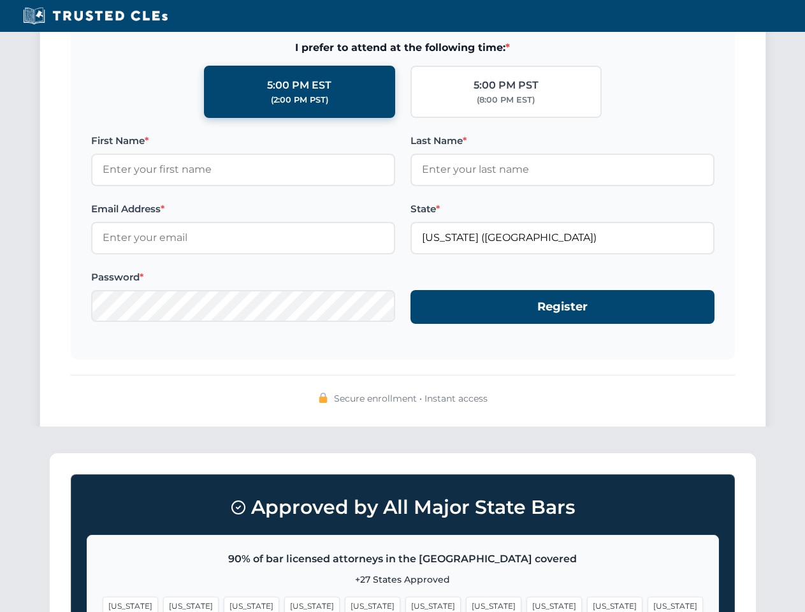  What do you see at coordinates (410, 398) in the screenshot?
I see `span: Secure enrollment • Instant access` at bounding box center [410, 398].